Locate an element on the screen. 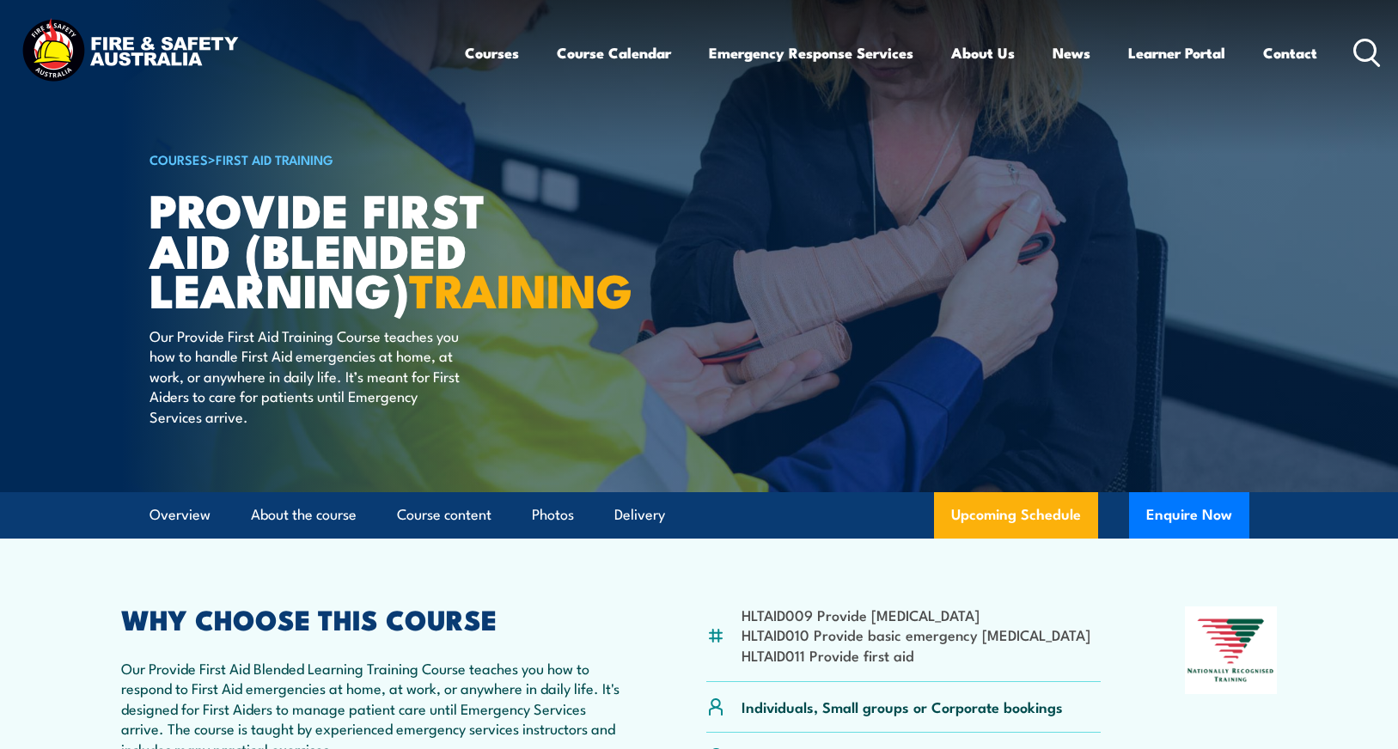  a: COURSES is located at coordinates (179, 159).